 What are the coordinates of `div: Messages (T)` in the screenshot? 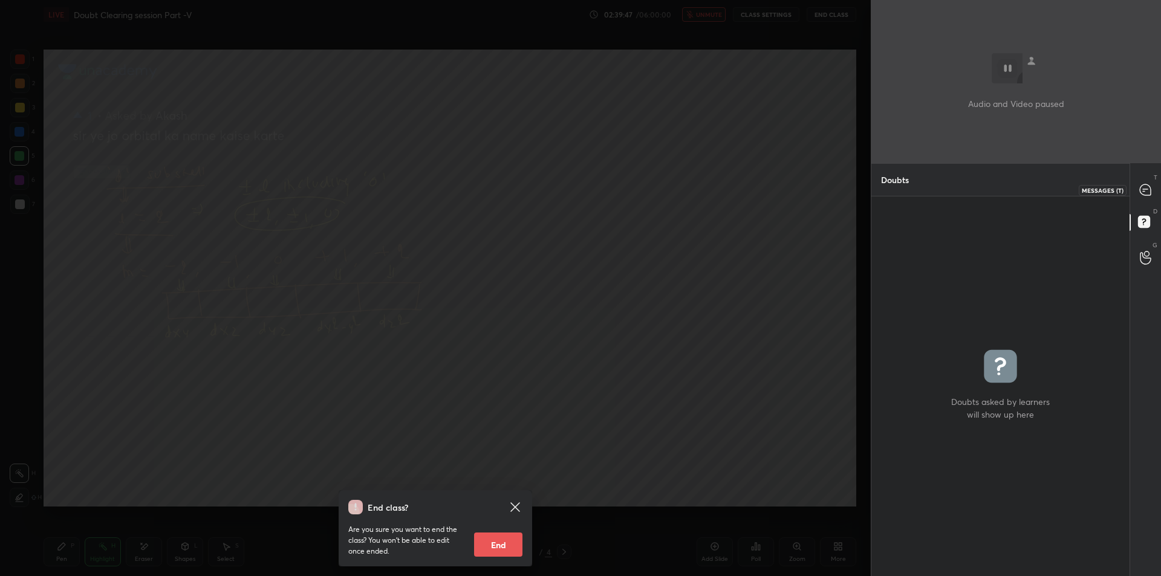 It's located at (1103, 191).